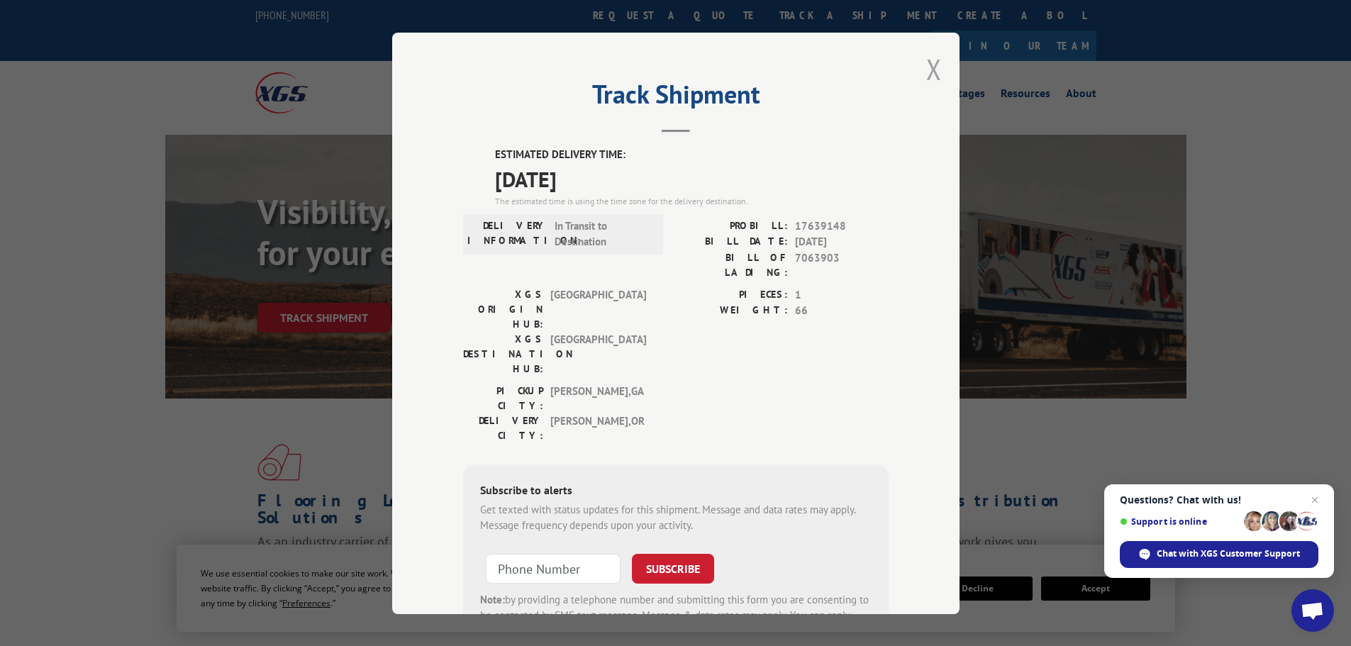  I want to click on label: WEIGHT:, so click(732, 311).